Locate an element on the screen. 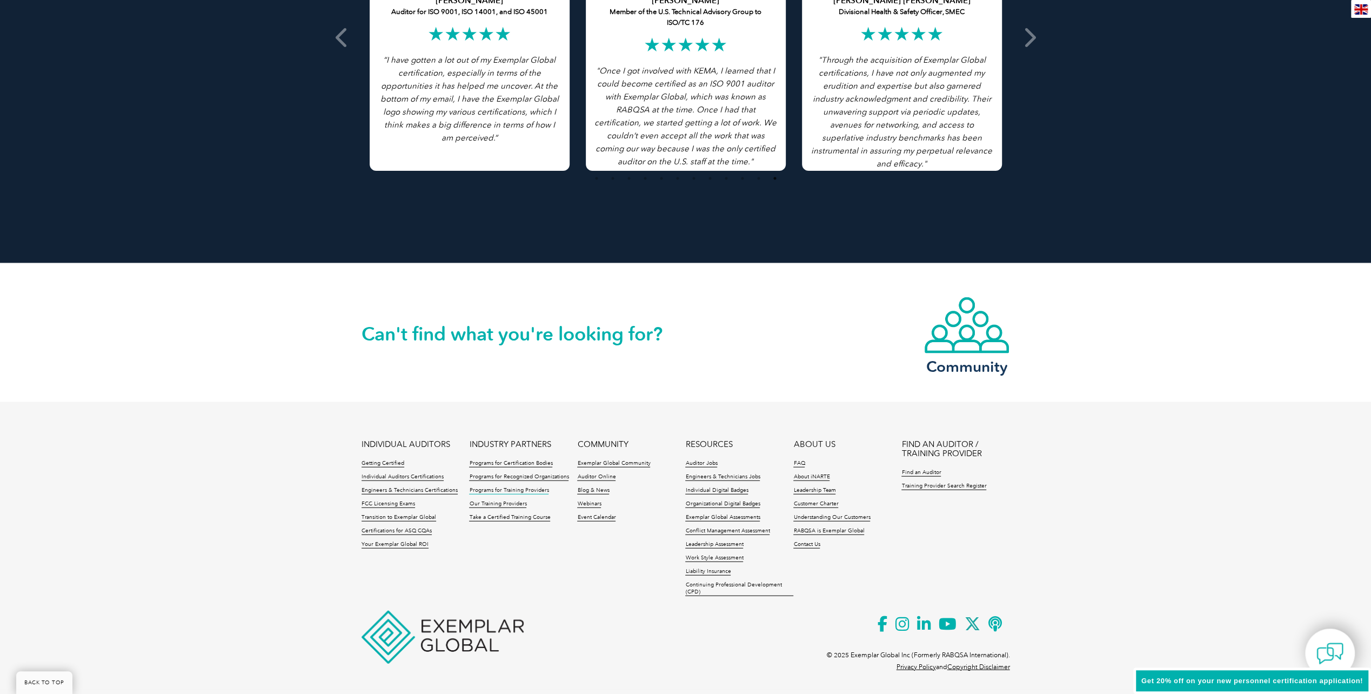  button: 10 of 4 is located at coordinates (743, 179).